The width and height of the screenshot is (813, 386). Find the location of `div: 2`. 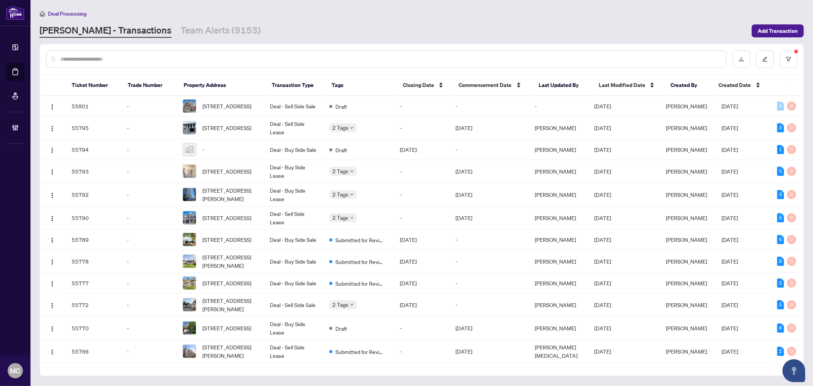

div: 2 is located at coordinates (781, 283).